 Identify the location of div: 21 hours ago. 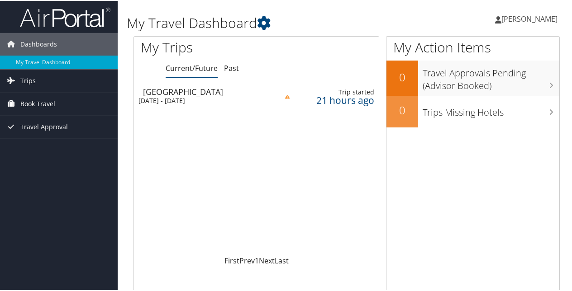
(337, 100).